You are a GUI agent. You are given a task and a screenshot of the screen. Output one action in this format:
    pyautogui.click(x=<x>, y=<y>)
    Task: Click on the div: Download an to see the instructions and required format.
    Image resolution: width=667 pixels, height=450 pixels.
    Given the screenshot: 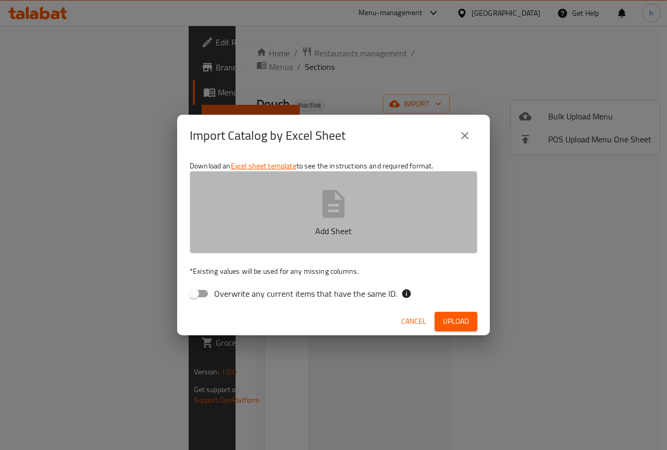 What is the action you would take?
    pyautogui.click(x=334, y=232)
    